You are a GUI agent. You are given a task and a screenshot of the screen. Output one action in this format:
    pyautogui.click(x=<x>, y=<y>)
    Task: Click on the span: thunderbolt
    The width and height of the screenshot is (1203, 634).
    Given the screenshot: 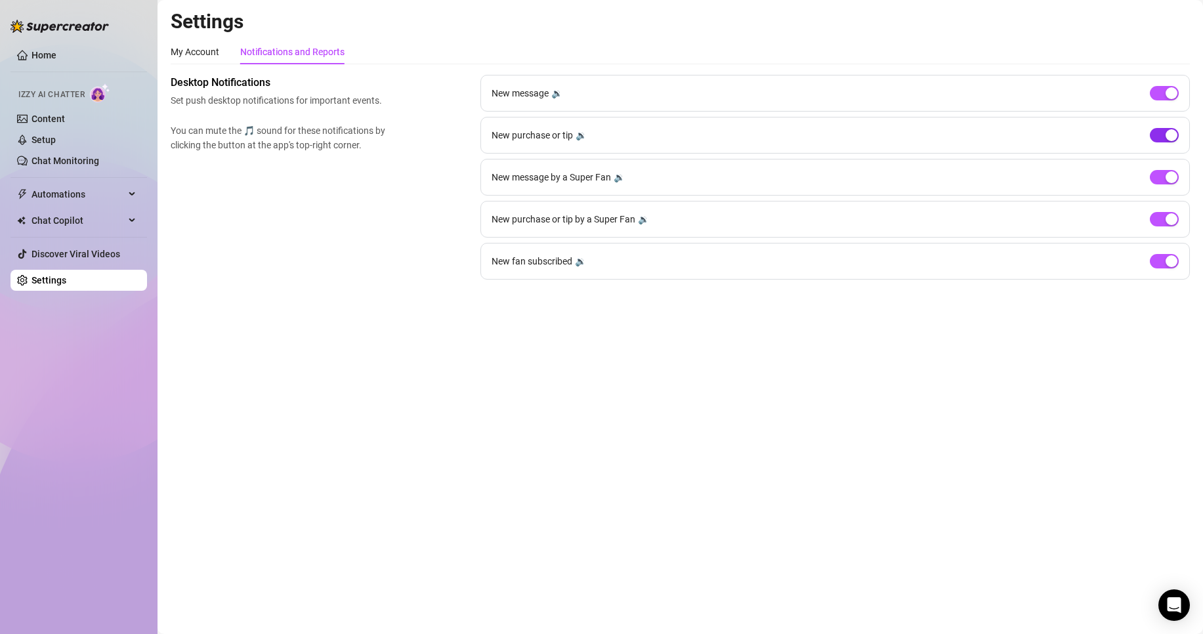 What is the action you would take?
    pyautogui.click(x=22, y=194)
    